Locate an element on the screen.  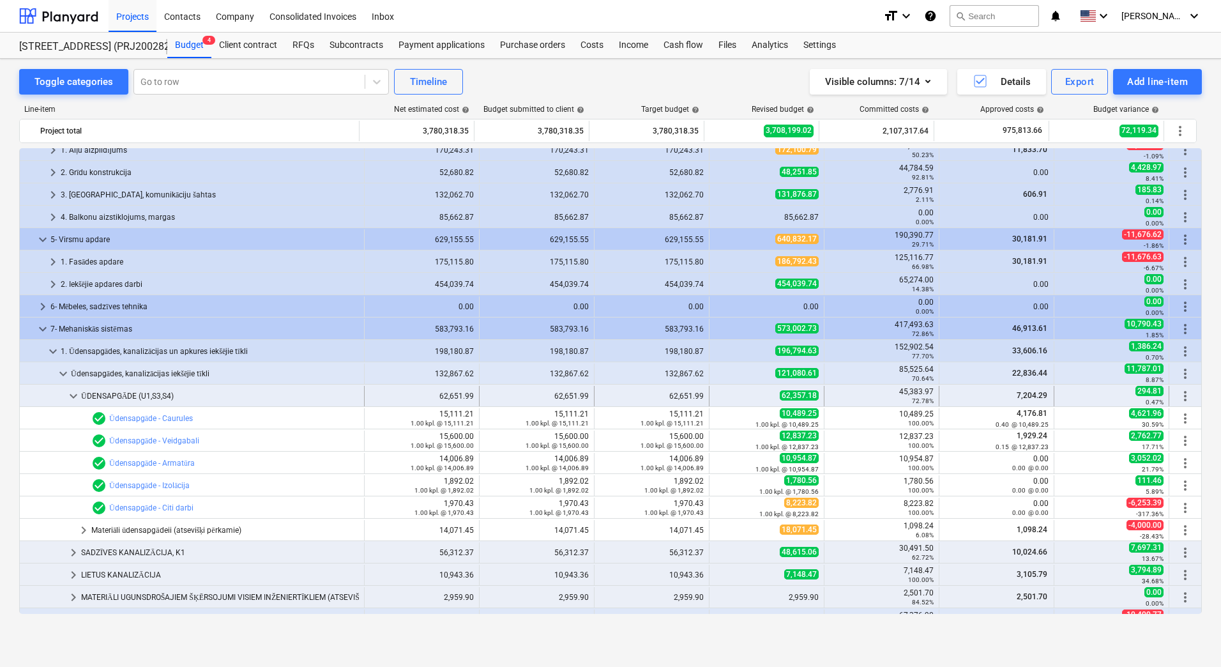
span: 7,204.29 is located at coordinates (1032, 395).